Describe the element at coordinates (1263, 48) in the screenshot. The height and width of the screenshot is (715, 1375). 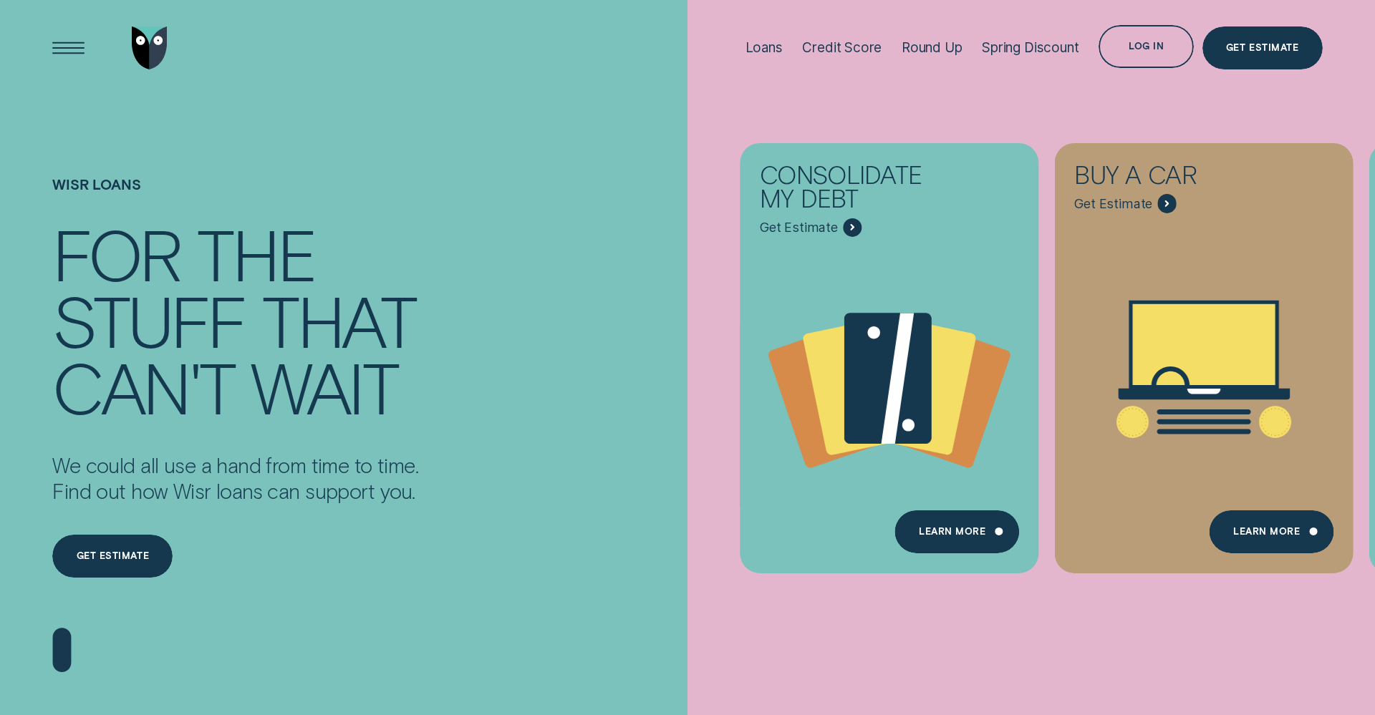
I see `a: Get Estimate` at that location.